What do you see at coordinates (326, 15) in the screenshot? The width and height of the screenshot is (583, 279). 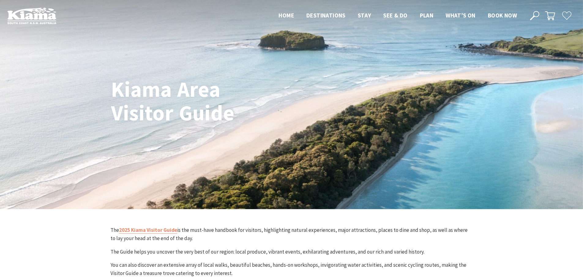 I see `span: Destinations` at bounding box center [326, 15].